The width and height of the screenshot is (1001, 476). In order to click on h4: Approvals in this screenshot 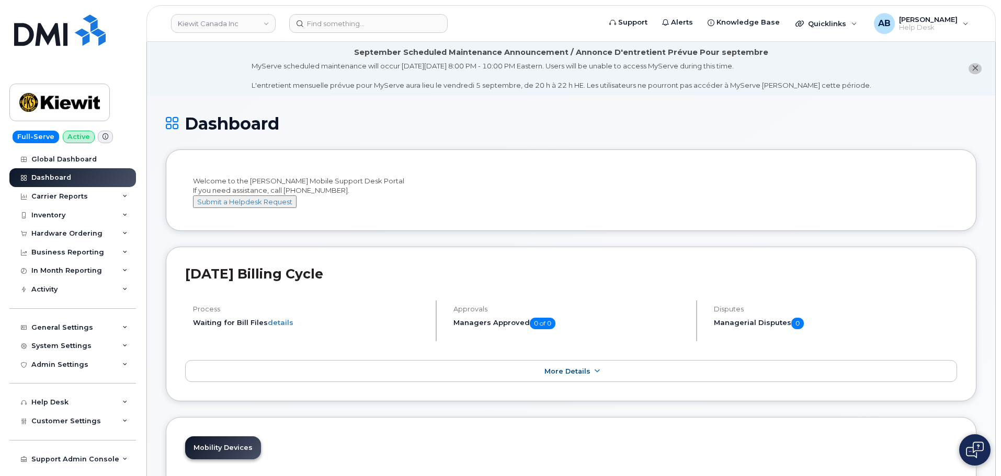, I will do `click(570, 309)`.